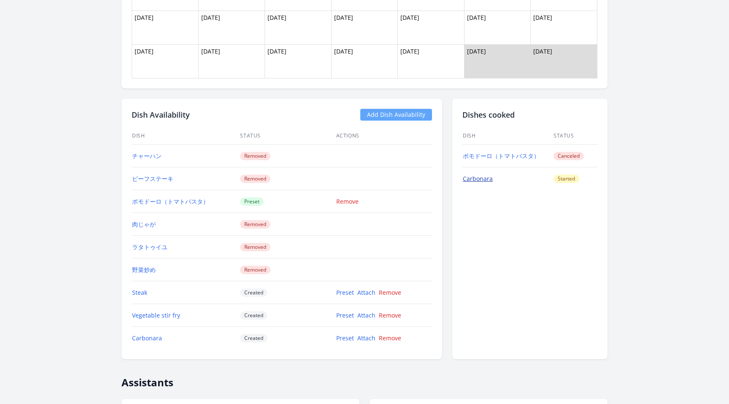 This screenshot has width=729, height=404. Describe the element at coordinates (530, 115) in the screenshot. I see `h2: Dishes cooked` at that location.